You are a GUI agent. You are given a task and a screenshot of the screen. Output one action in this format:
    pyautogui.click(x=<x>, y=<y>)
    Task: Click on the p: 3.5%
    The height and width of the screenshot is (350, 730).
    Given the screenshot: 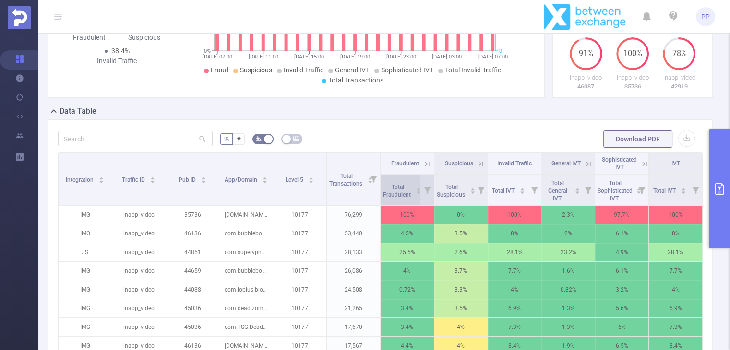 What is the action you would take?
    pyautogui.click(x=461, y=309)
    